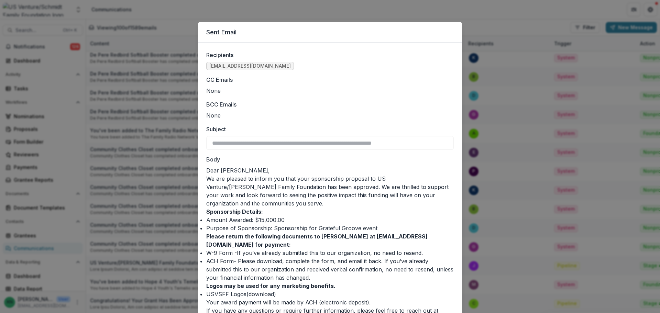 The image size is (660, 313). Describe the element at coordinates (328, 104) in the screenshot. I see `label: BCC Emails` at that location.